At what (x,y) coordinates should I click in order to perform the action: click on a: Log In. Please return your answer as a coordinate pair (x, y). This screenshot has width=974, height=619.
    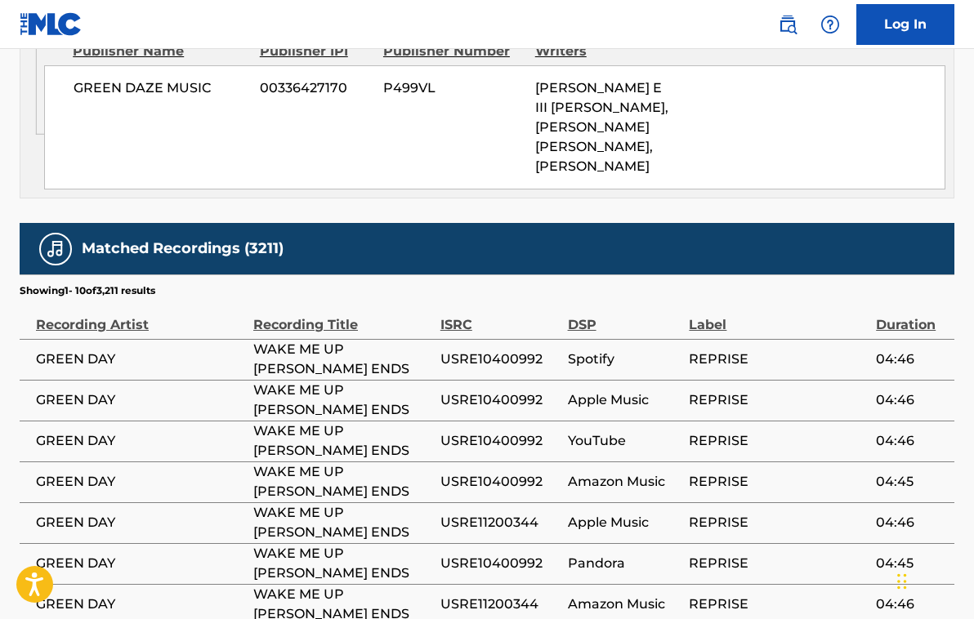
    Looking at the image, I should click on (905, 25).